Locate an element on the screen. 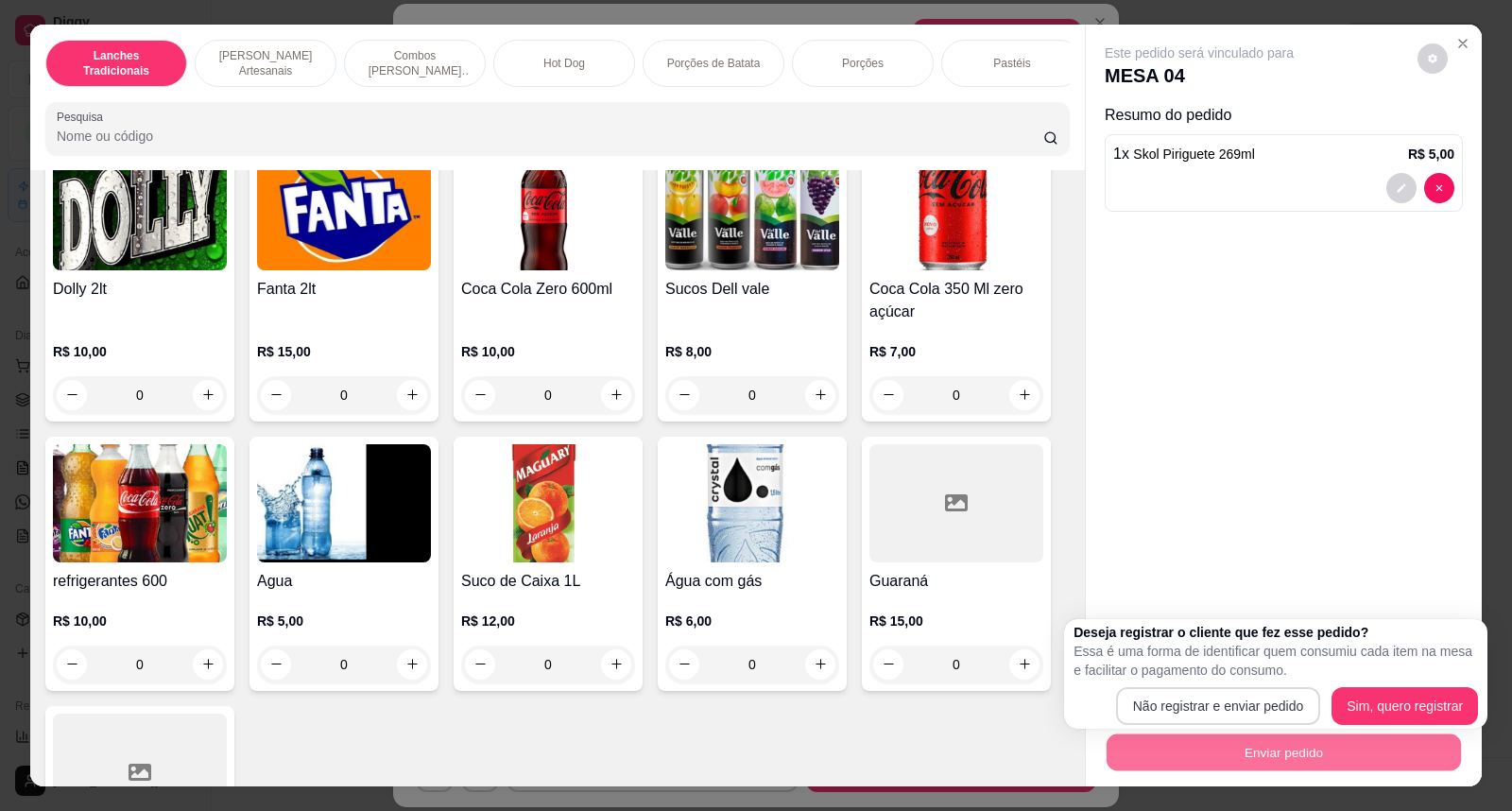  h4: Coca Cola Zero 600ml is located at coordinates (548, 289).